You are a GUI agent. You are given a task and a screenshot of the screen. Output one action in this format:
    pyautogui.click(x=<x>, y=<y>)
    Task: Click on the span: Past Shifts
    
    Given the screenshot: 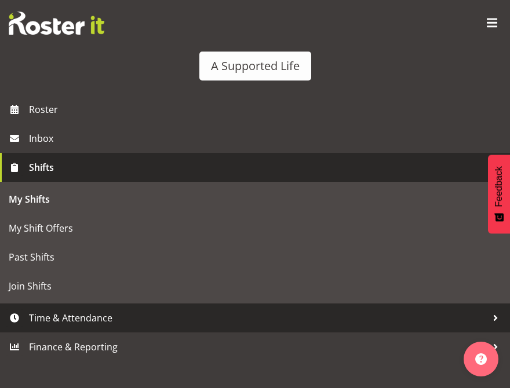 What is the action you would take?
    pyautogui.click(x=255, y=257)
    